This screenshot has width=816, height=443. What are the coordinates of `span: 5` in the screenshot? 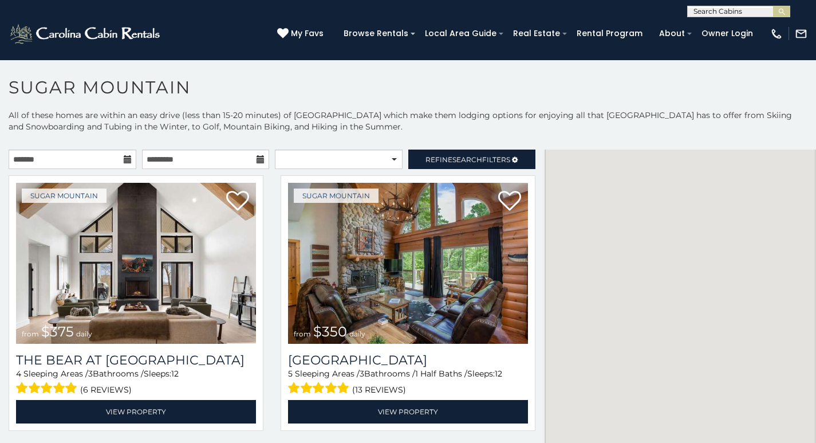 It's located at (290, 373).